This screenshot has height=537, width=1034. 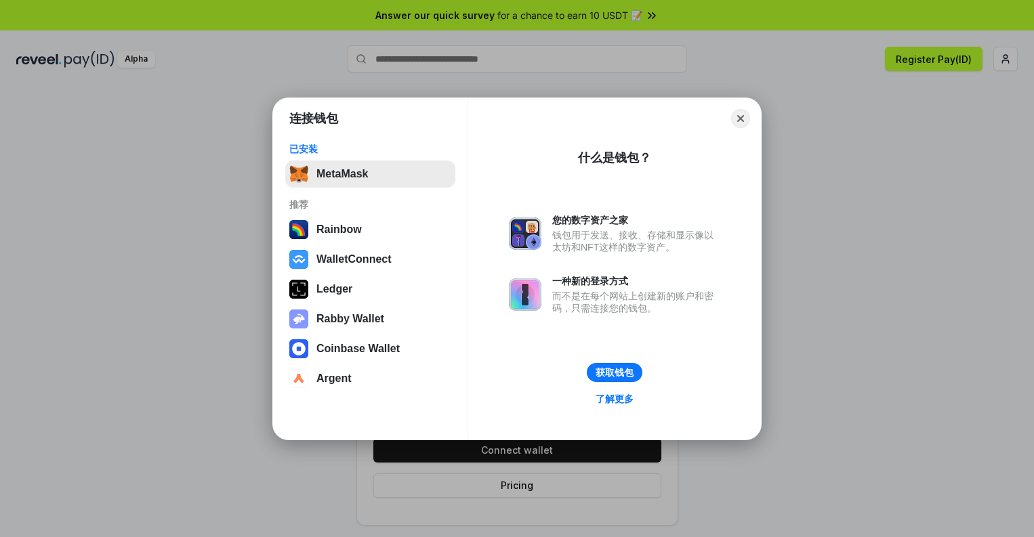 I want to click on div: 已安装, so click(x=370, y=149).